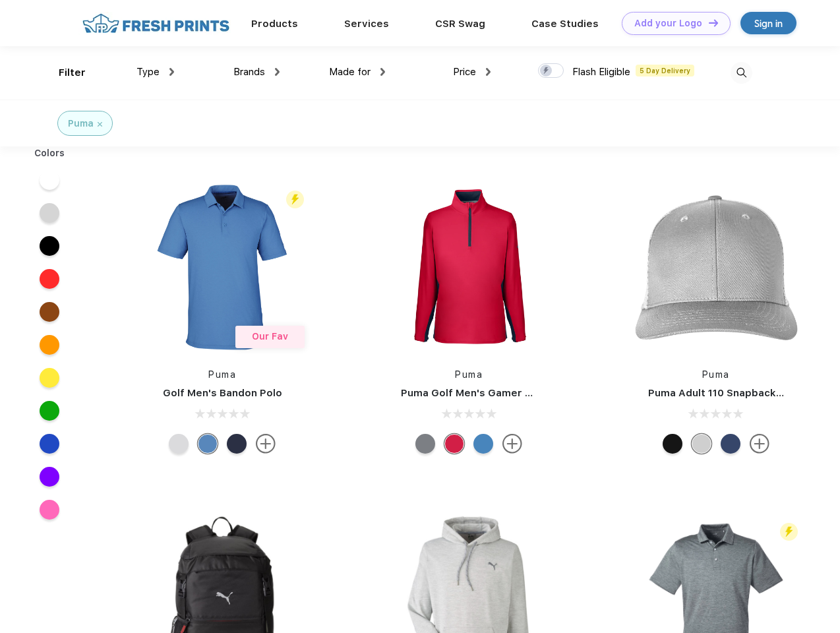 This screenshot has height=633, width=840. What do you see at coordinates (731, 444) in the screenshot?
I see `div: Peacoat with Qut Shd` at bounding box center [731, 444].